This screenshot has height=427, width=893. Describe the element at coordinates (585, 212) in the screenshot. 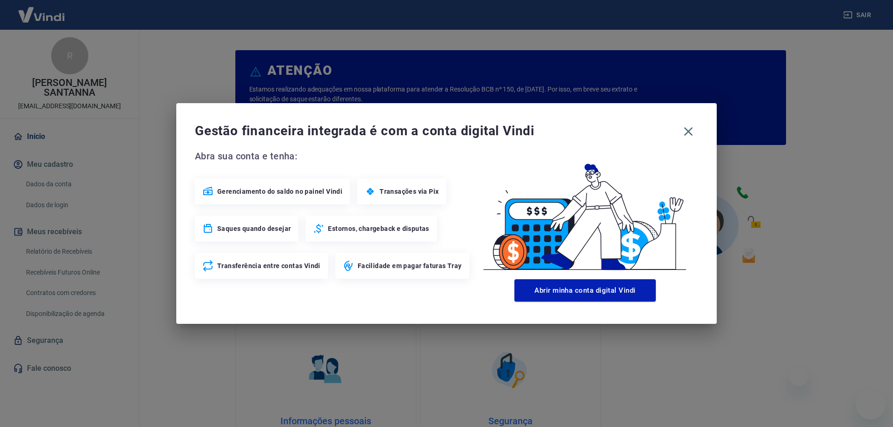

I see `img: Good Billing` at that location.